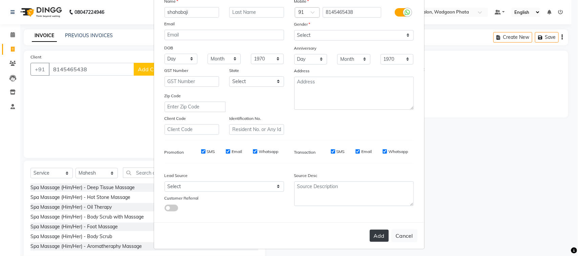  Describe the element at coordinates (224, 35) in the screenshot. I see `input: Email` at that location.